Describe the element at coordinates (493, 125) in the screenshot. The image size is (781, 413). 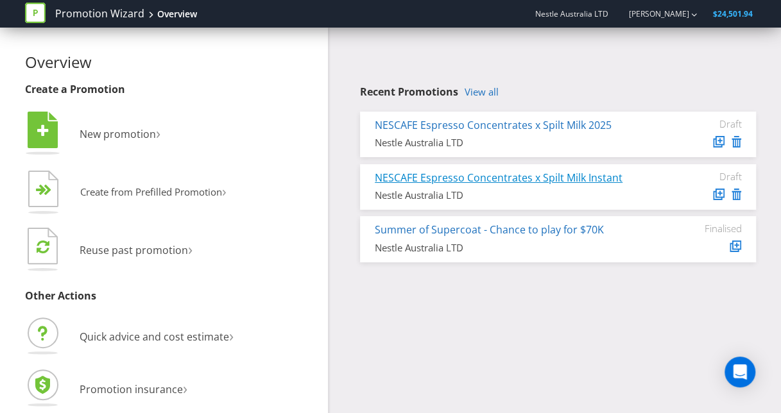
I see `a: NESCAFE Espresso Concentrates x Spilt Milk 2025` at that location.